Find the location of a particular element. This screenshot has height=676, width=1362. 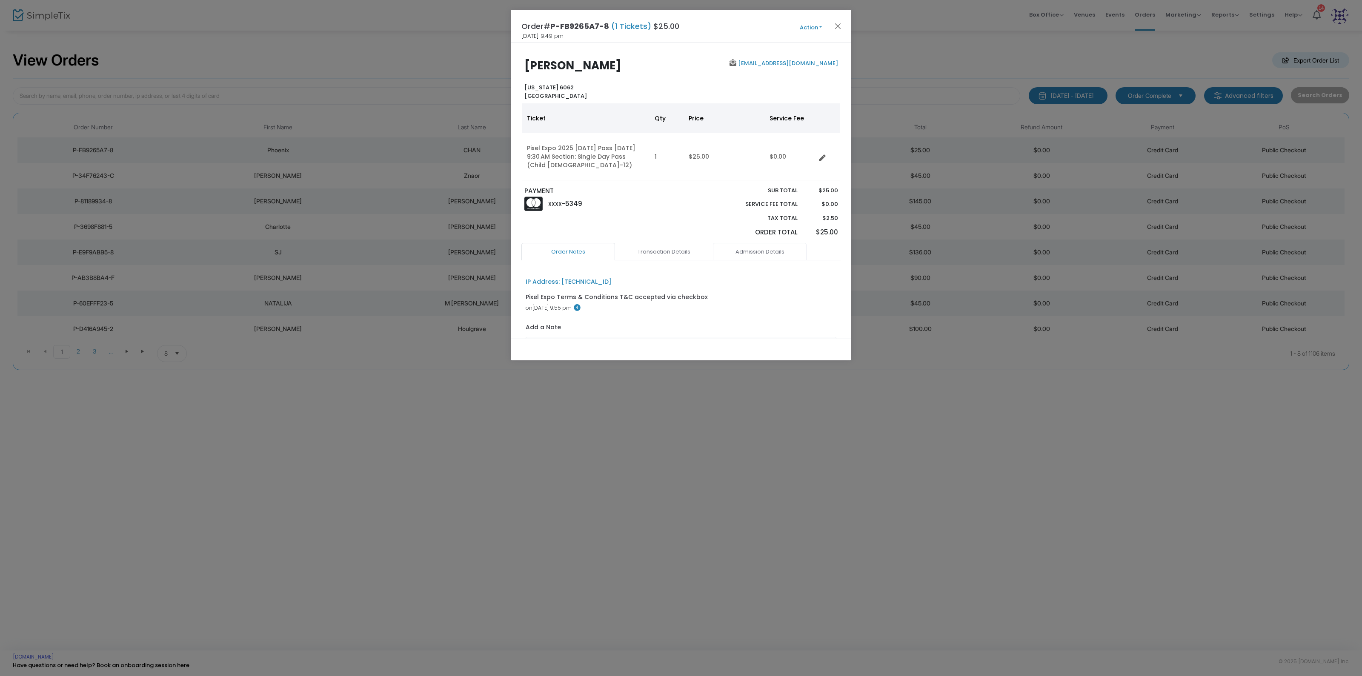

label: Add a Note is located at coordinates (543, 329).